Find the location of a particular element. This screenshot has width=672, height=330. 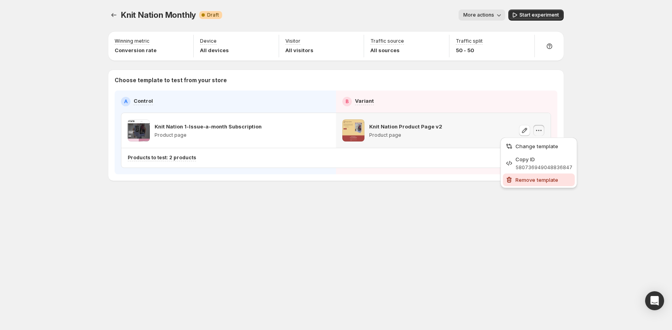

p: Traffic split is located at coordinates (469, 41).